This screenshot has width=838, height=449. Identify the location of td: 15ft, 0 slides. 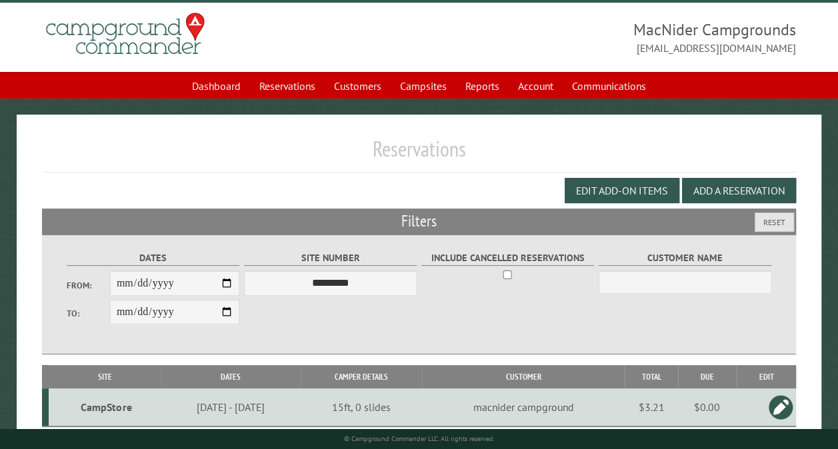
(361, 407).